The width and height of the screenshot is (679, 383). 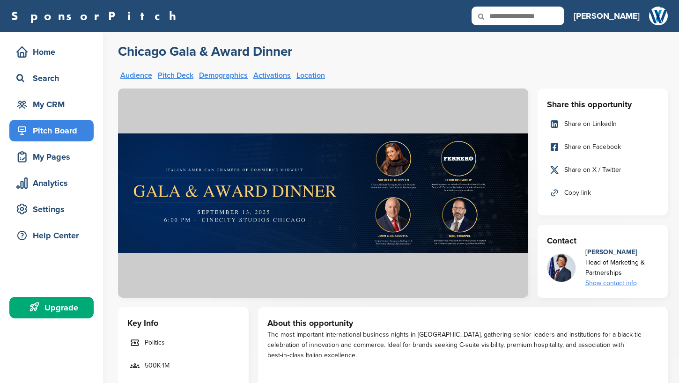 I want to click on img: 456091337 3888871618063310 4174412851887220271 n, so click(x=561, y=268).